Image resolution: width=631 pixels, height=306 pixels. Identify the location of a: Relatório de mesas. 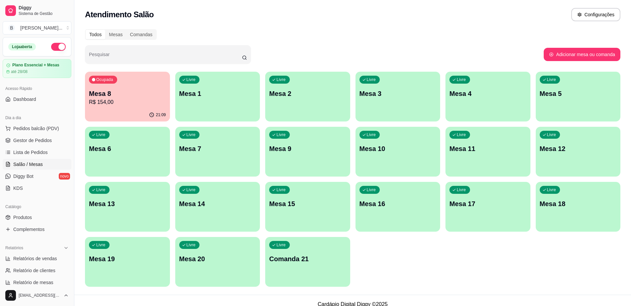
(37, 282).